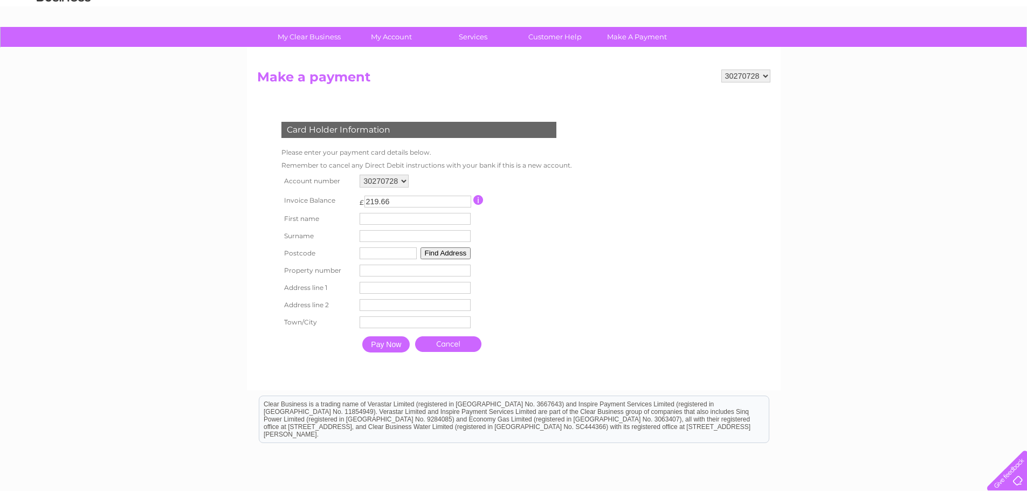  I want to click on th: First name, so click(318, 219).